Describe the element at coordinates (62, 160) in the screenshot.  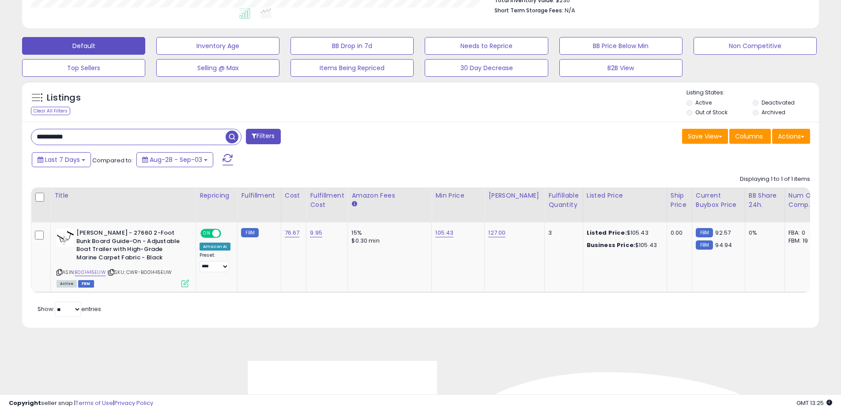
I see `span: Last 7 Days` at that location.